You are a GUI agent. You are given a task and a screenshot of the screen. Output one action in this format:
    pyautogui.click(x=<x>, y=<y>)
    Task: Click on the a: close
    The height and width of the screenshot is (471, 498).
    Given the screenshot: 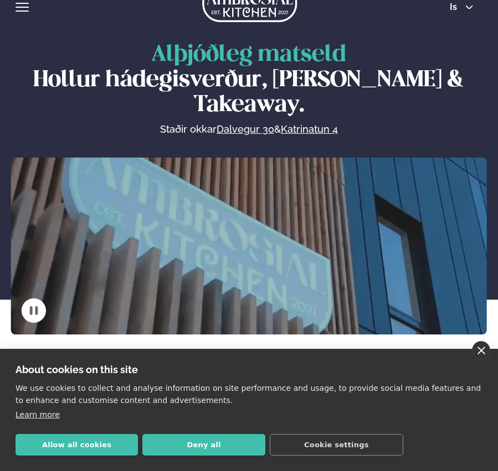 What is the action you would take?
    pyautogui.click(x=480, y=351)
    